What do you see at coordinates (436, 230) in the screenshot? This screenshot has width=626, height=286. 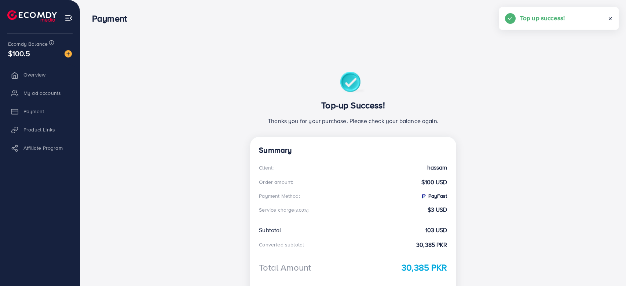 I see `strong: 103 USD` at bounding box center [436, 230].